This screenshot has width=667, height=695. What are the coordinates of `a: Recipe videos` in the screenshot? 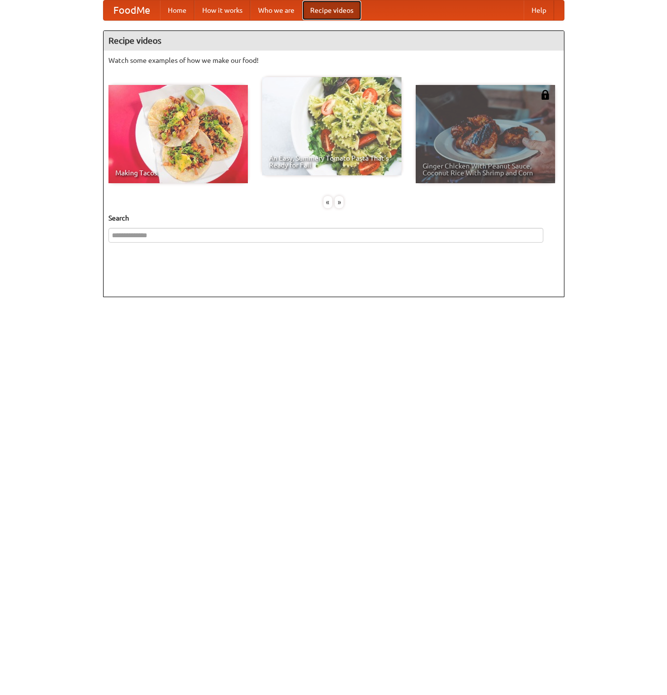 It's located at (332, 10).